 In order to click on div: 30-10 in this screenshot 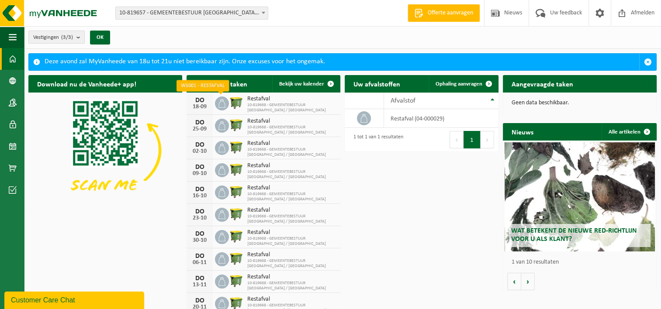, I will do `click(200, 241)`.